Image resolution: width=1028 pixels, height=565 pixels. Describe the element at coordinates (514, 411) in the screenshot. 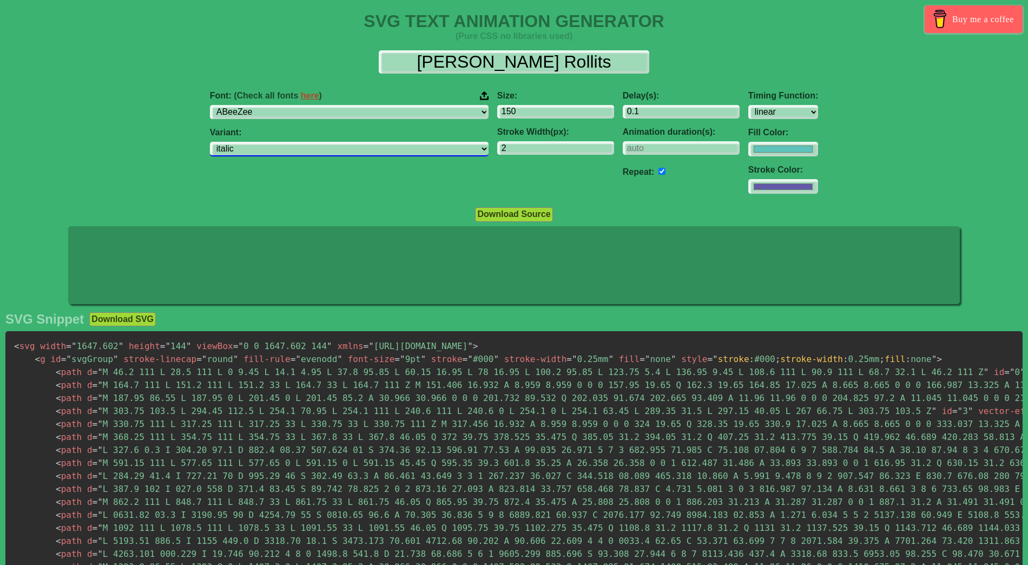

I see `span: M 303.75 103.5 L 294.45 112.5 L 254.1 70.95 L 254.1 111 L 240.6 111 L 240.6 0 L 254.1 0 L 254.1 6...` at that location.